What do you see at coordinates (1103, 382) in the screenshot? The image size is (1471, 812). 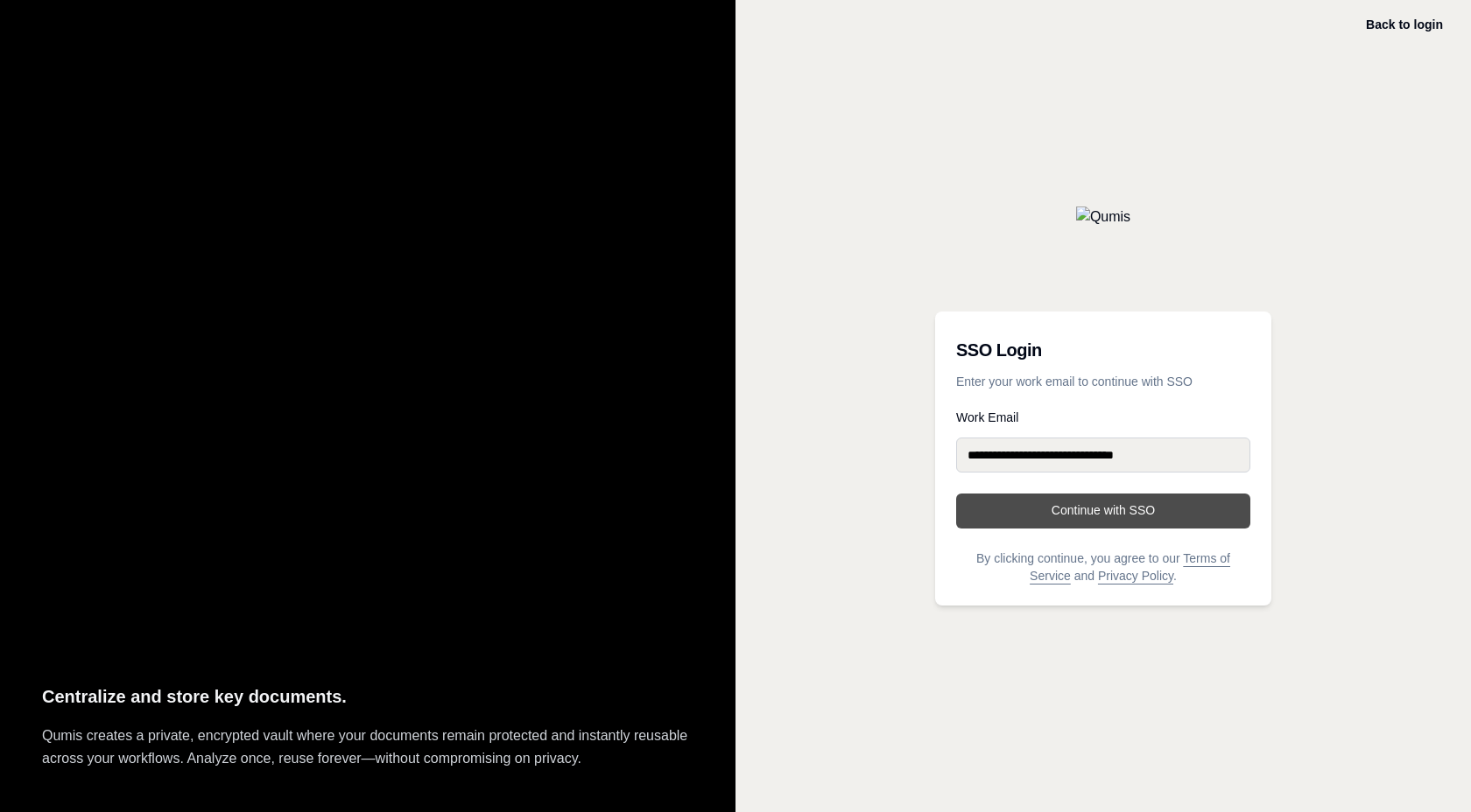 I see `p: Enter your work email to continue with SSO` at bounding box center [1103, 382].